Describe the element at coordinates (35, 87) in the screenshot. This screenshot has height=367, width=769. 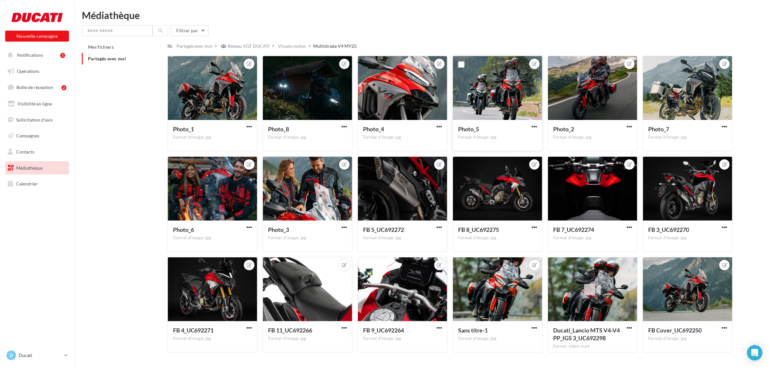
I see `span: Boîte de réception` at that location.